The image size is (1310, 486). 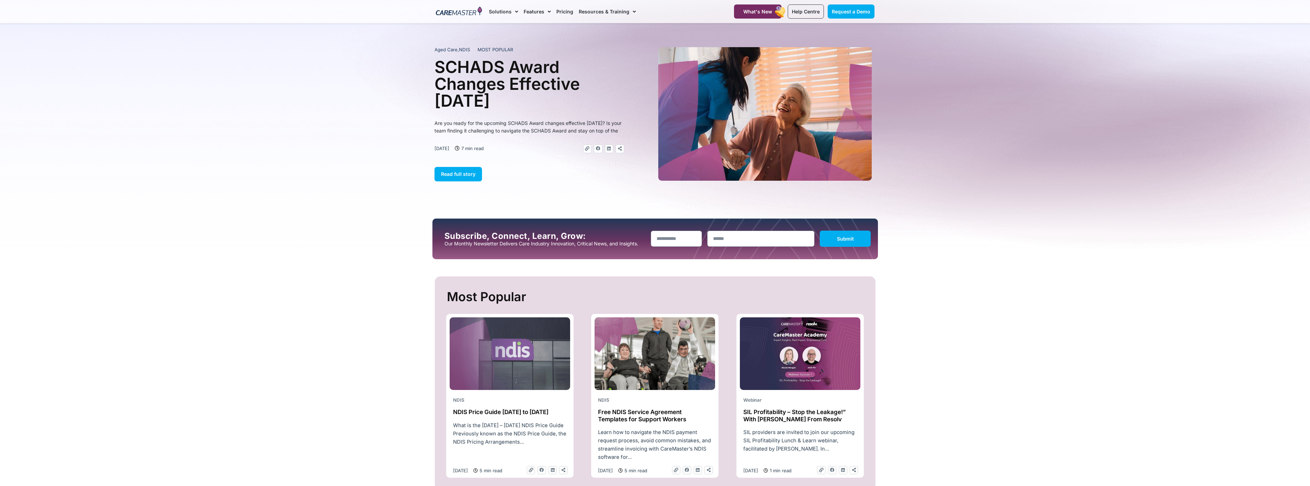 I want to click on img: ndis-price-guide, so click(x=510, y=354).